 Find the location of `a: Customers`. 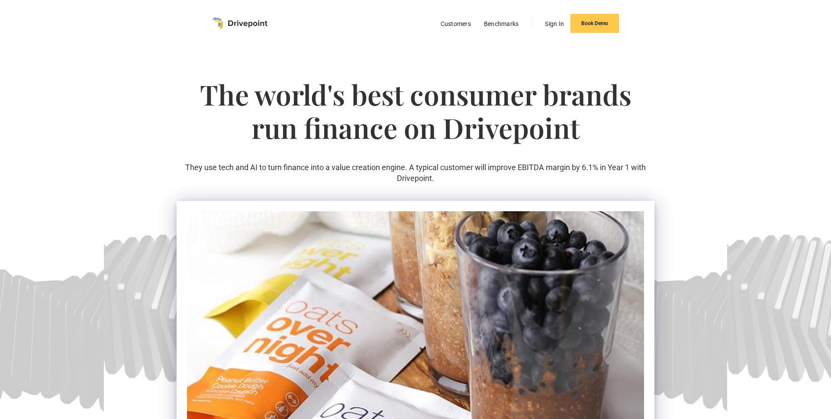

a: Customers is located at coordinates (456, 24).